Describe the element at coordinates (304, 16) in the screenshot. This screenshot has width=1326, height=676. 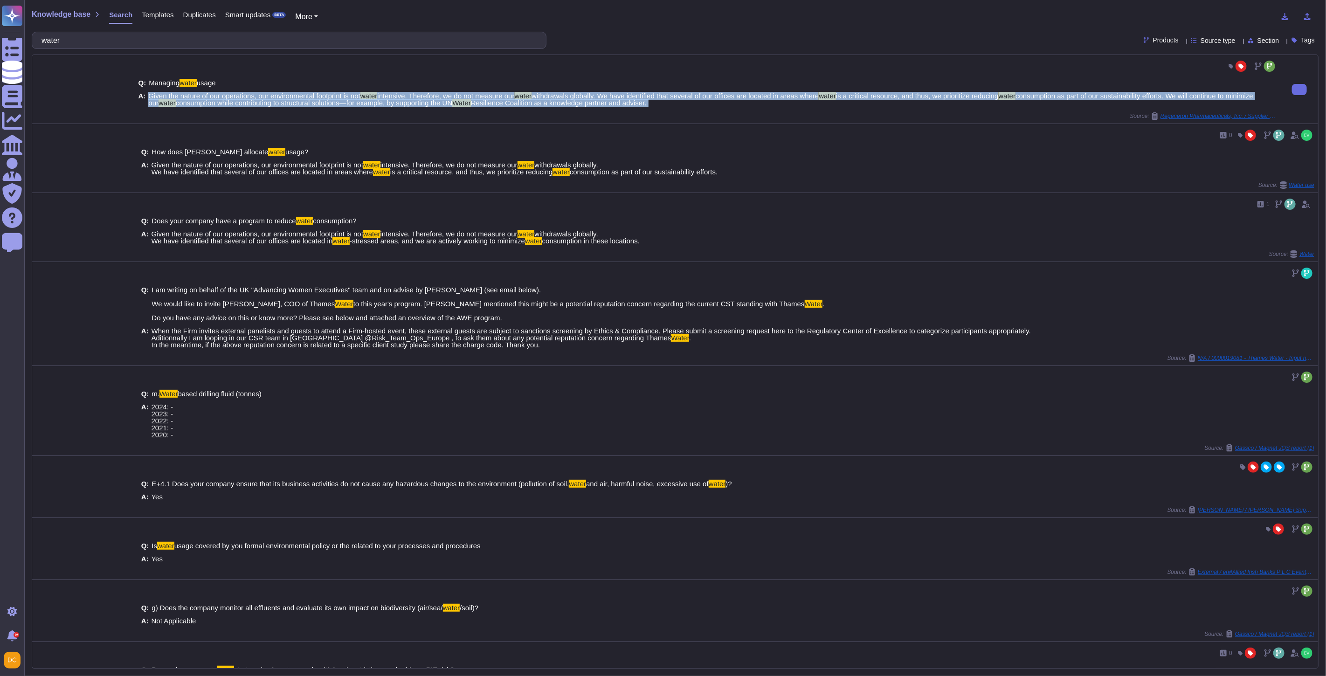
I see `span: More` at that location.